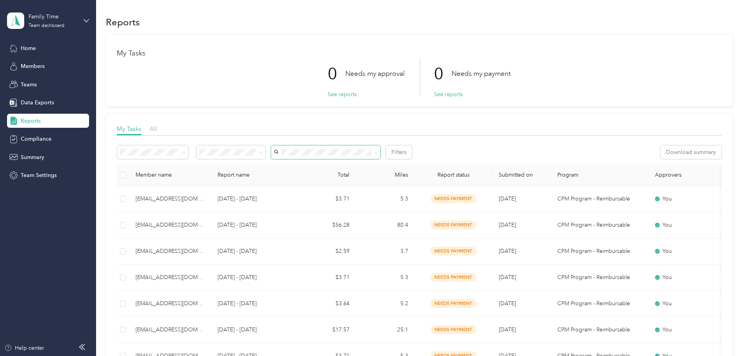 The image size is (746, 356). I want to click on span: Report status, so click(453, 174).